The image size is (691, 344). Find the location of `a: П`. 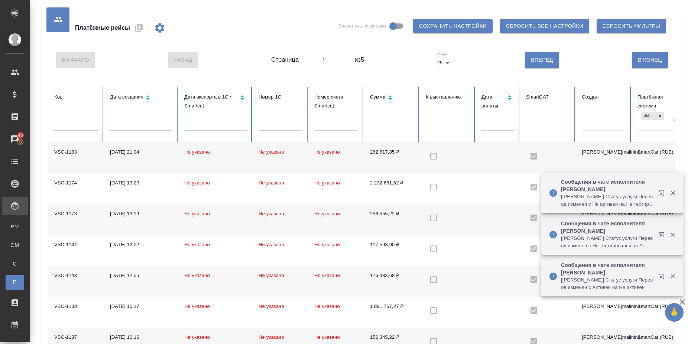

a: П is located at coordinates (15, 282).